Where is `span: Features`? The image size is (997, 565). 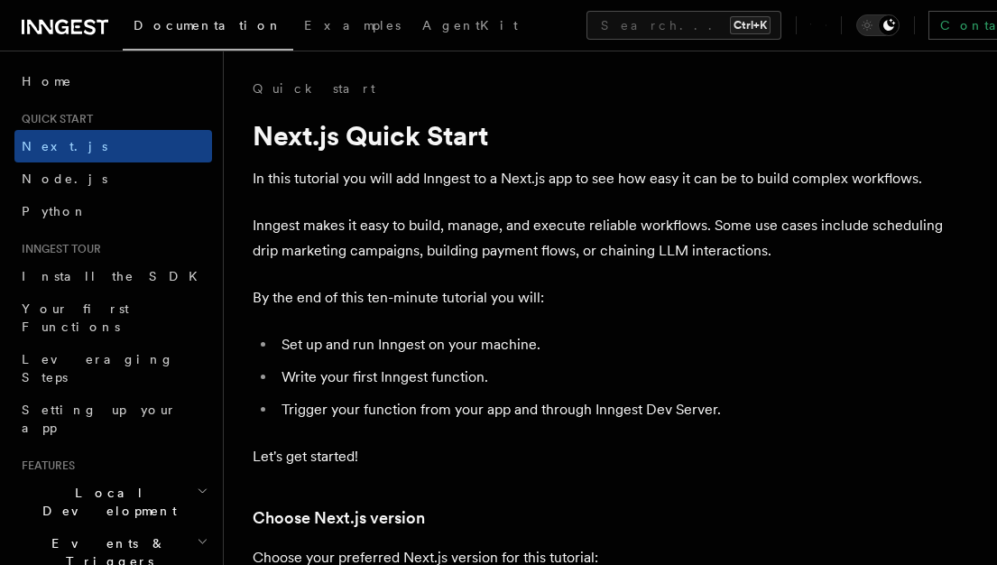
span: Features is located at coordinates (44, 466).